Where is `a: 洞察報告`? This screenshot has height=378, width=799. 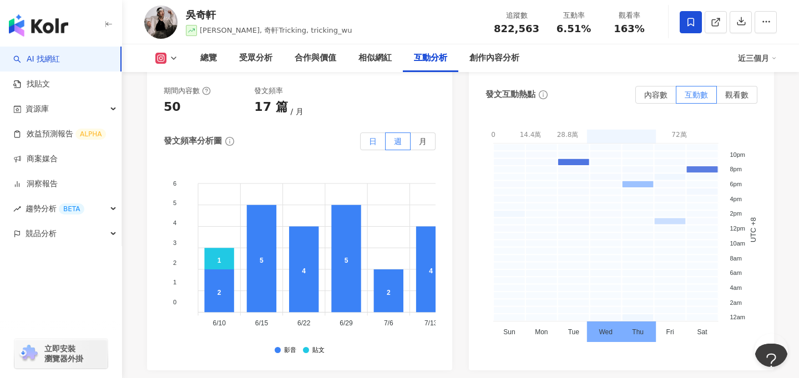 a: 洞察報告 is located at coordinates (36, 184).